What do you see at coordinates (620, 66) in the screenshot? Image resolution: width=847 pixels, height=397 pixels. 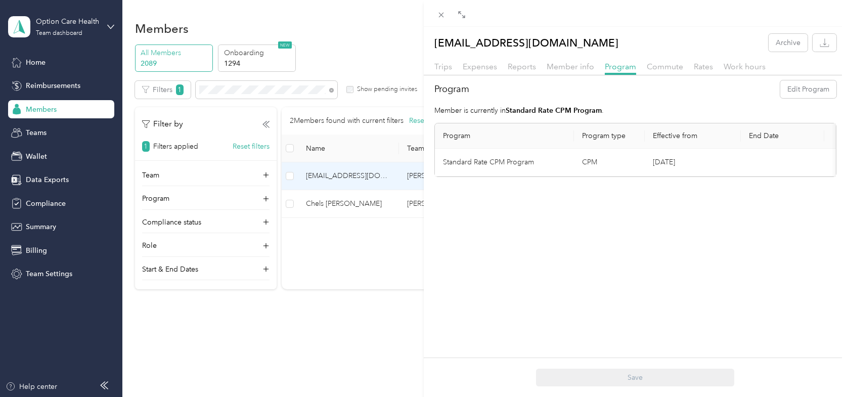 I see `span: Program` at bounding box center [620, 66].